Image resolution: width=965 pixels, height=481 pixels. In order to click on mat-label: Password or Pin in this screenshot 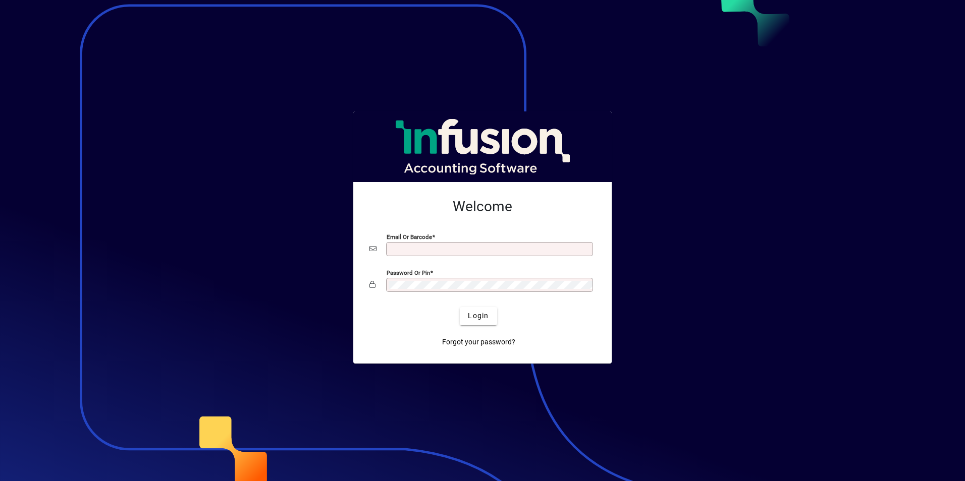, I will do `click(408, 273)`.